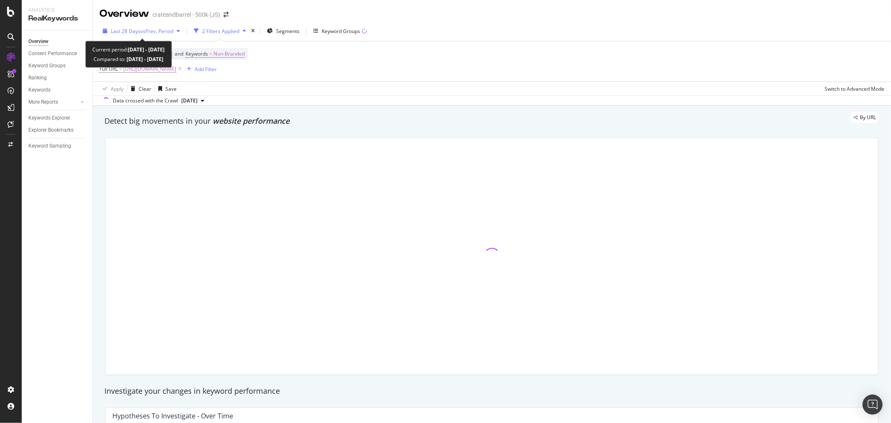 The height and width of the screenshot is (423, 891). I want to click on div: Analytics, so click(57, 10).